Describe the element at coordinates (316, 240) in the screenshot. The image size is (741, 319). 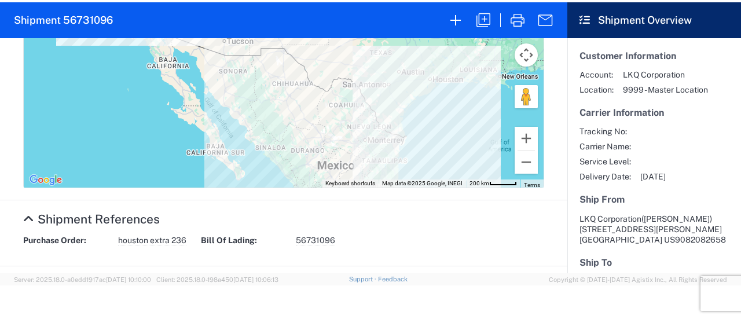
I see `span: 56731096` at that location.